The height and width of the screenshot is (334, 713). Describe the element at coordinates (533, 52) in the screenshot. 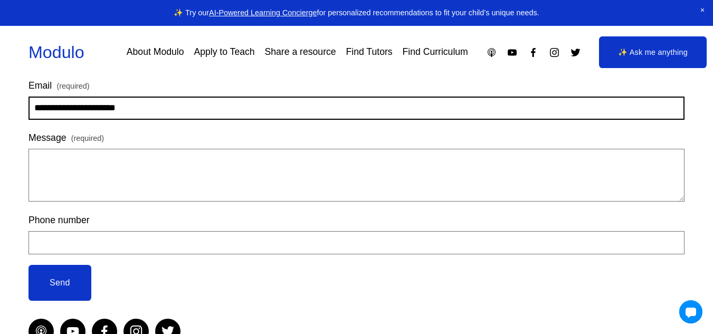

I see `a: Facebook` at that location.